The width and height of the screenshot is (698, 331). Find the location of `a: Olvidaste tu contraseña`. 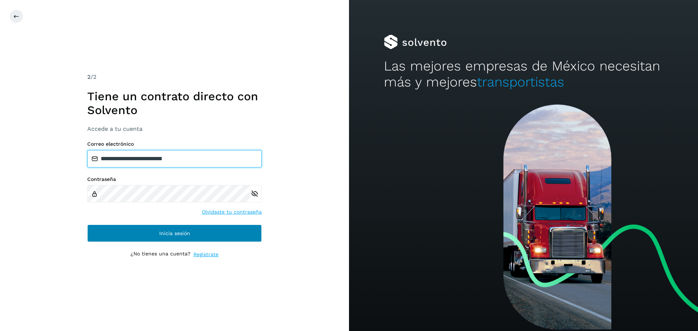

a: Olvidaste tu contraseña is located at coordinates (232, 212).